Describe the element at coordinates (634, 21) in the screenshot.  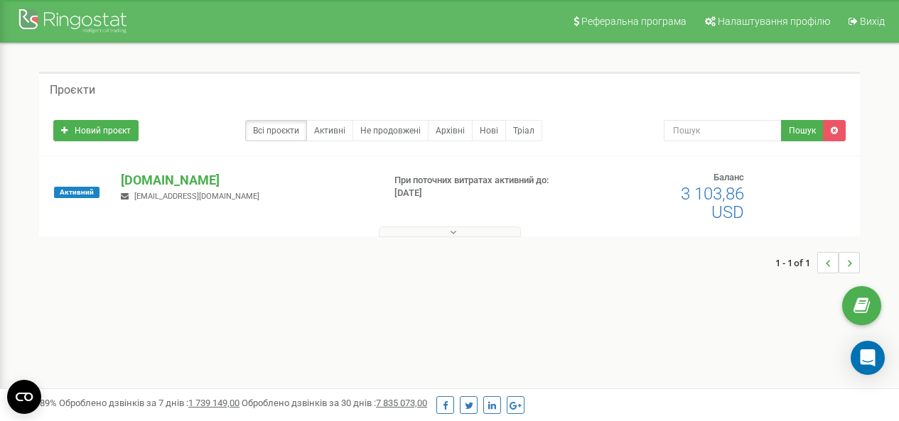
I see `span: Реферальна програма` at that location.